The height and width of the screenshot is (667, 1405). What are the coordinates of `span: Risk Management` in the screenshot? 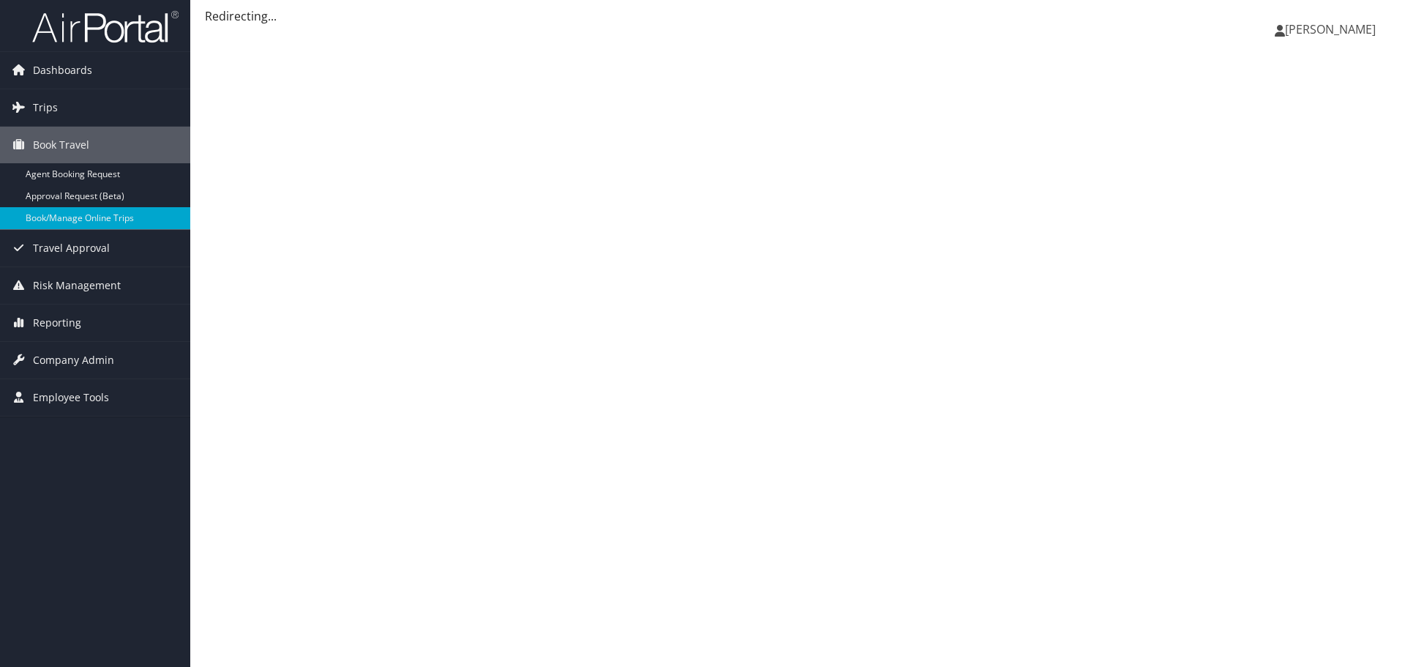 It's located at (77, 285).